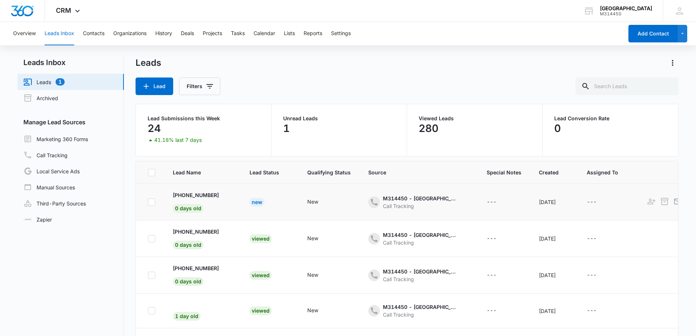 The image size is (696, 336). Describe the element at coordinates (154, 128) in the screenshot. I see `p: 24` at that location.